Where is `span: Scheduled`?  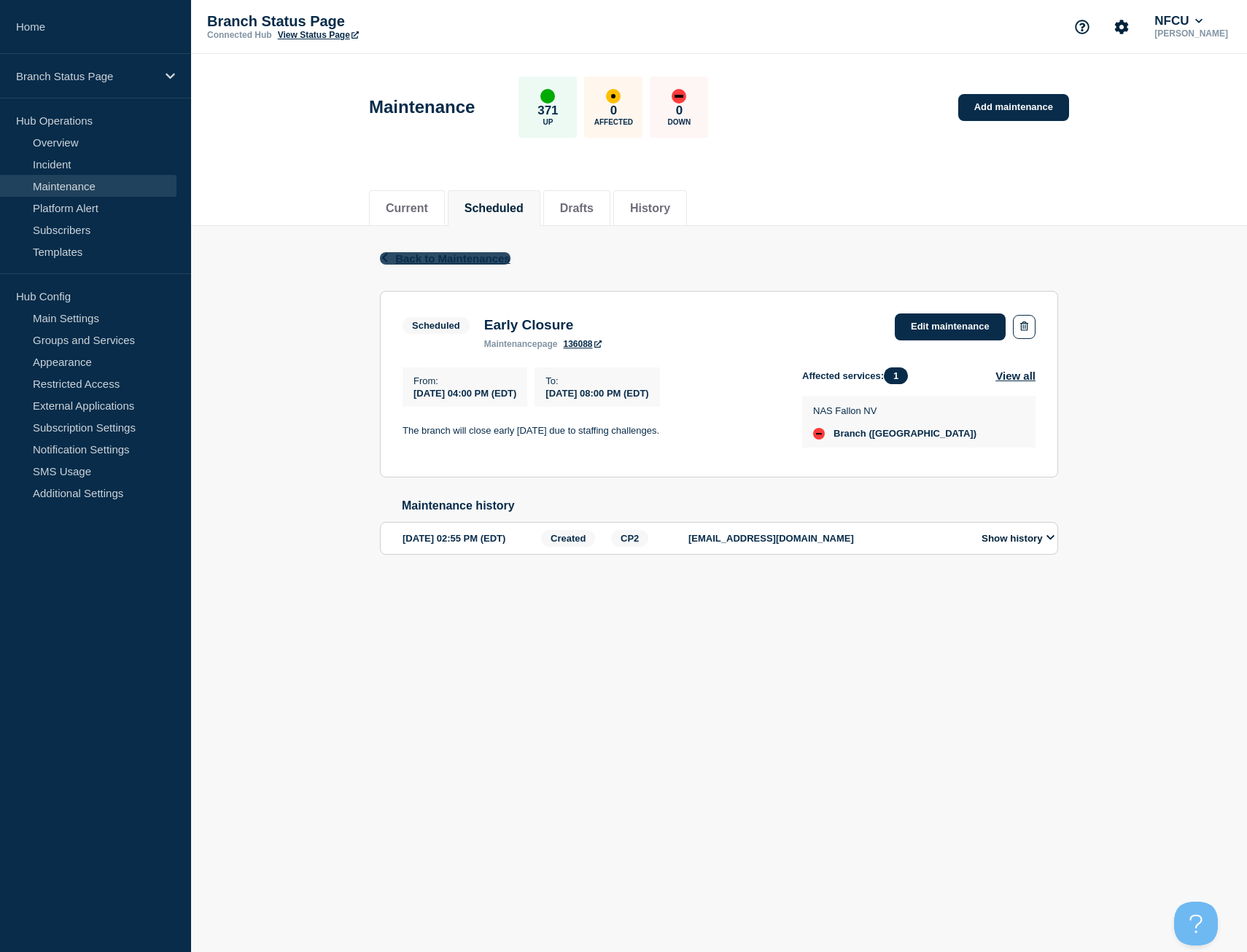
span: Scheduled is located at coordinates (436, 326).